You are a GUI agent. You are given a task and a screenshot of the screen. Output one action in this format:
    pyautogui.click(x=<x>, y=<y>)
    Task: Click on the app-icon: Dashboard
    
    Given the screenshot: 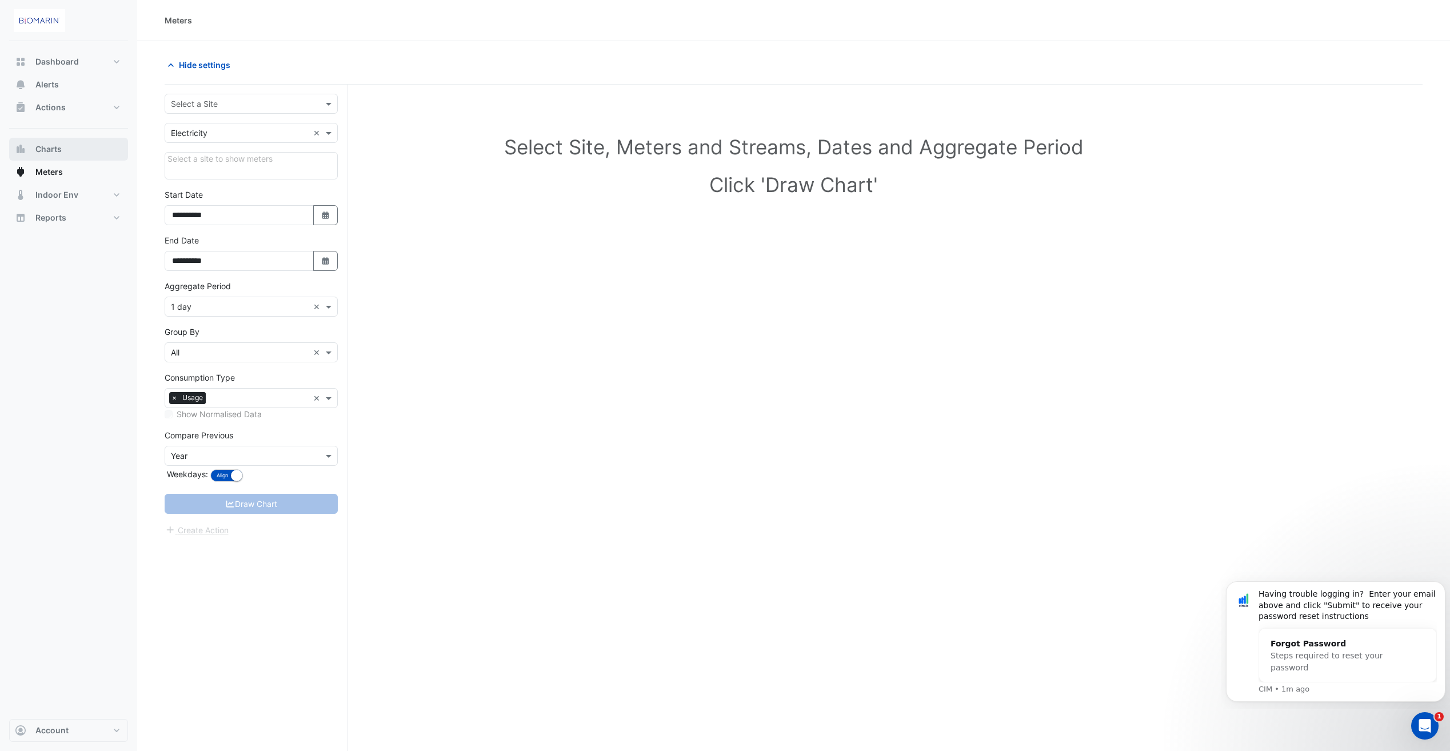 What is the action you would take?
    pyautogui.click(x=21, y=62)
    